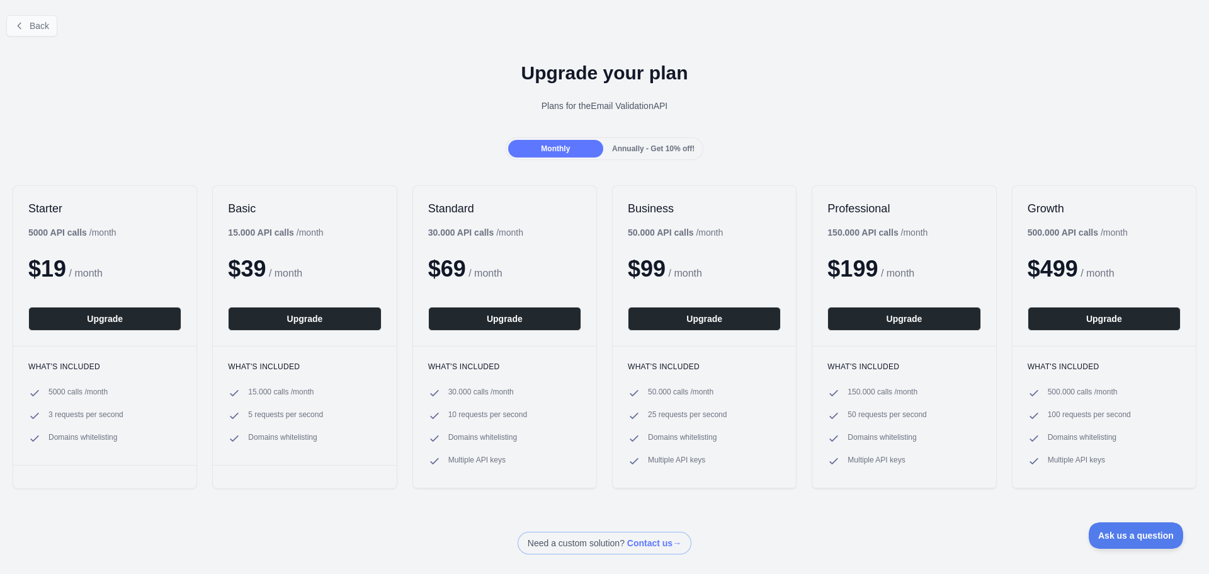 The height and width of the screenshot is (574, 1209). Describe the element at coordinates (461, 232) in the screenshot. I see `b: 30.000 API calls` at that location.